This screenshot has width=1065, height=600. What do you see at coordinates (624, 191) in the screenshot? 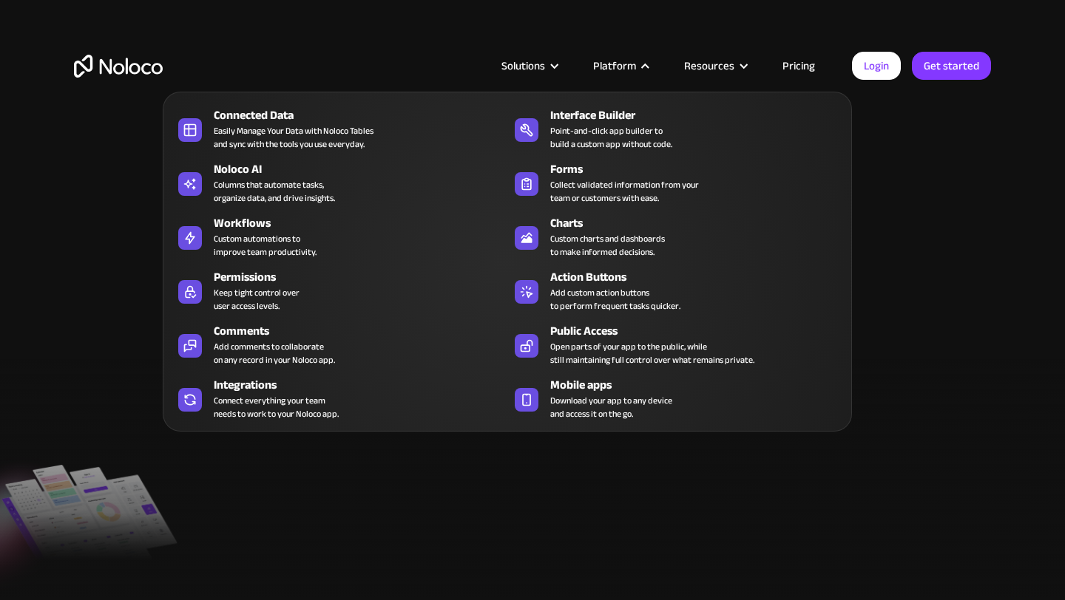
I see `div: Collect validated information from your team or customers with ease.` at bounding box center [624, 191].